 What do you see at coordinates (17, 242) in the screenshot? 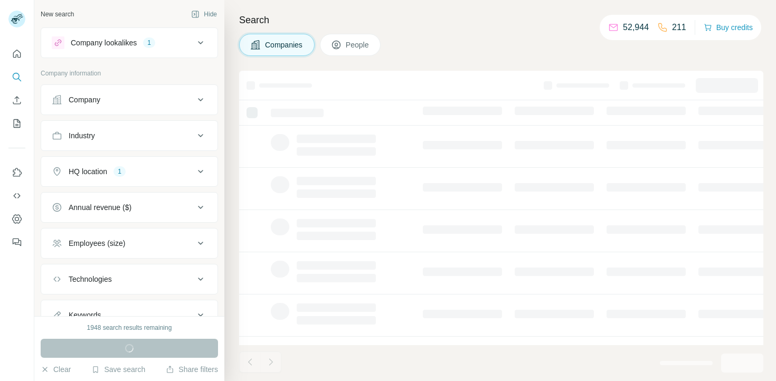
I see `button: Feedback` at bounding box center [17, 242].